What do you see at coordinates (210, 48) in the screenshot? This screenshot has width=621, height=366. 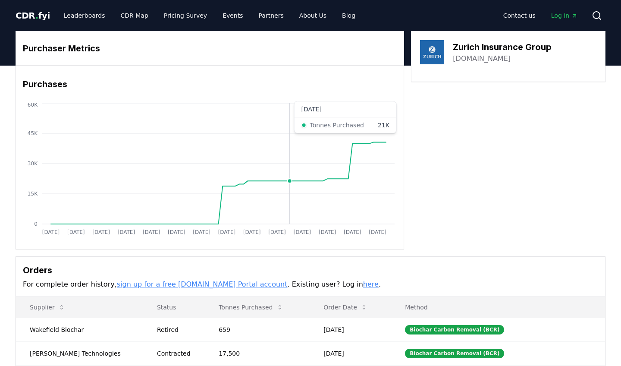 I see `h3: Purchaser Metrics` at bounding box center [210, 48].